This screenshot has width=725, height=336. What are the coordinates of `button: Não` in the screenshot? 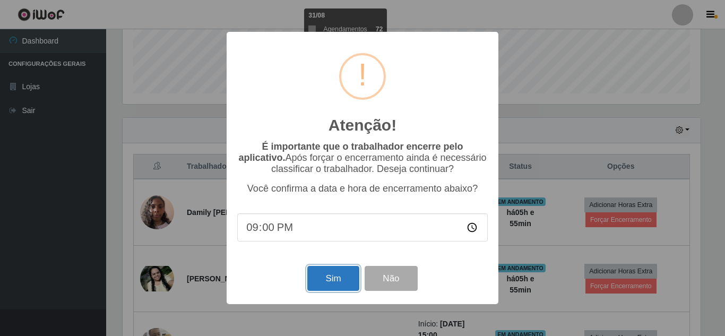 It's located at (391, 278).